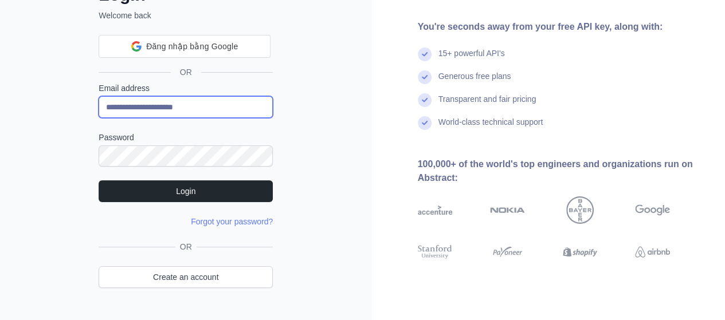 Image resolution: width=725 pixels, height=320 pixels. What do you see at coordinates (232, 222) in the screenshot?
I see `a: Forgot your password?` at bounding box center [232, 222].